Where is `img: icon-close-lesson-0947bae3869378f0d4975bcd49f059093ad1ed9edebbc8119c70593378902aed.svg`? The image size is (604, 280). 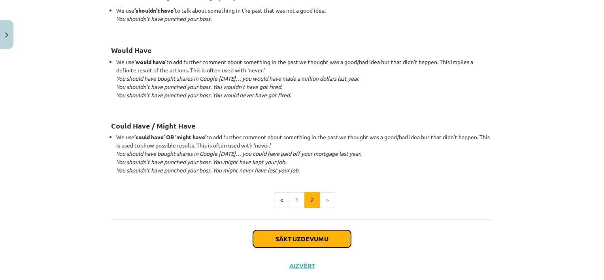
img: icon-close-lesson-0947bae3869378f0d4975bcd49f059093ad1ed9edebbc8119c70593378902aed.svg is located at coordinates (7, 35).